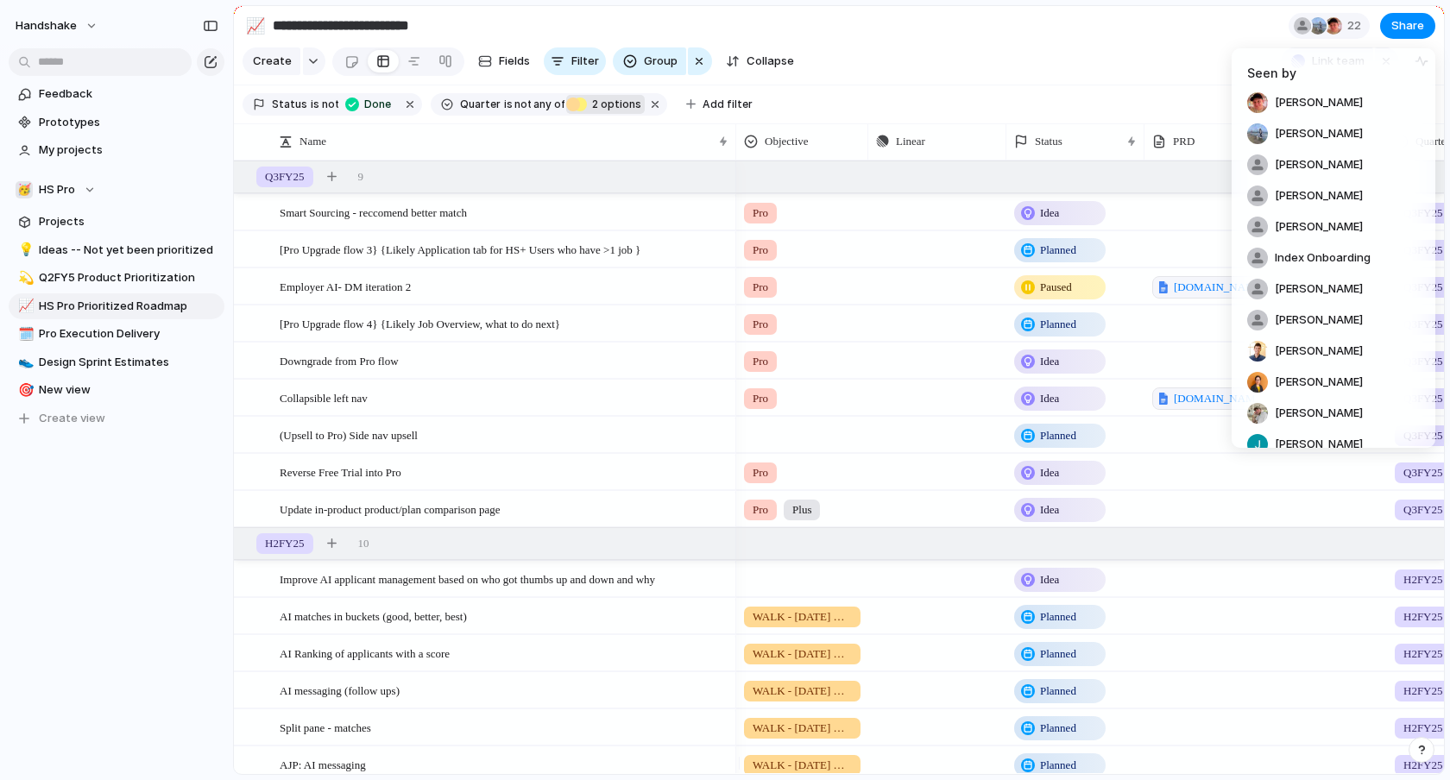 The height and width of the screenshot is (780, 1450). I want to click on span: Index Onboarding, so click(1322, 258).